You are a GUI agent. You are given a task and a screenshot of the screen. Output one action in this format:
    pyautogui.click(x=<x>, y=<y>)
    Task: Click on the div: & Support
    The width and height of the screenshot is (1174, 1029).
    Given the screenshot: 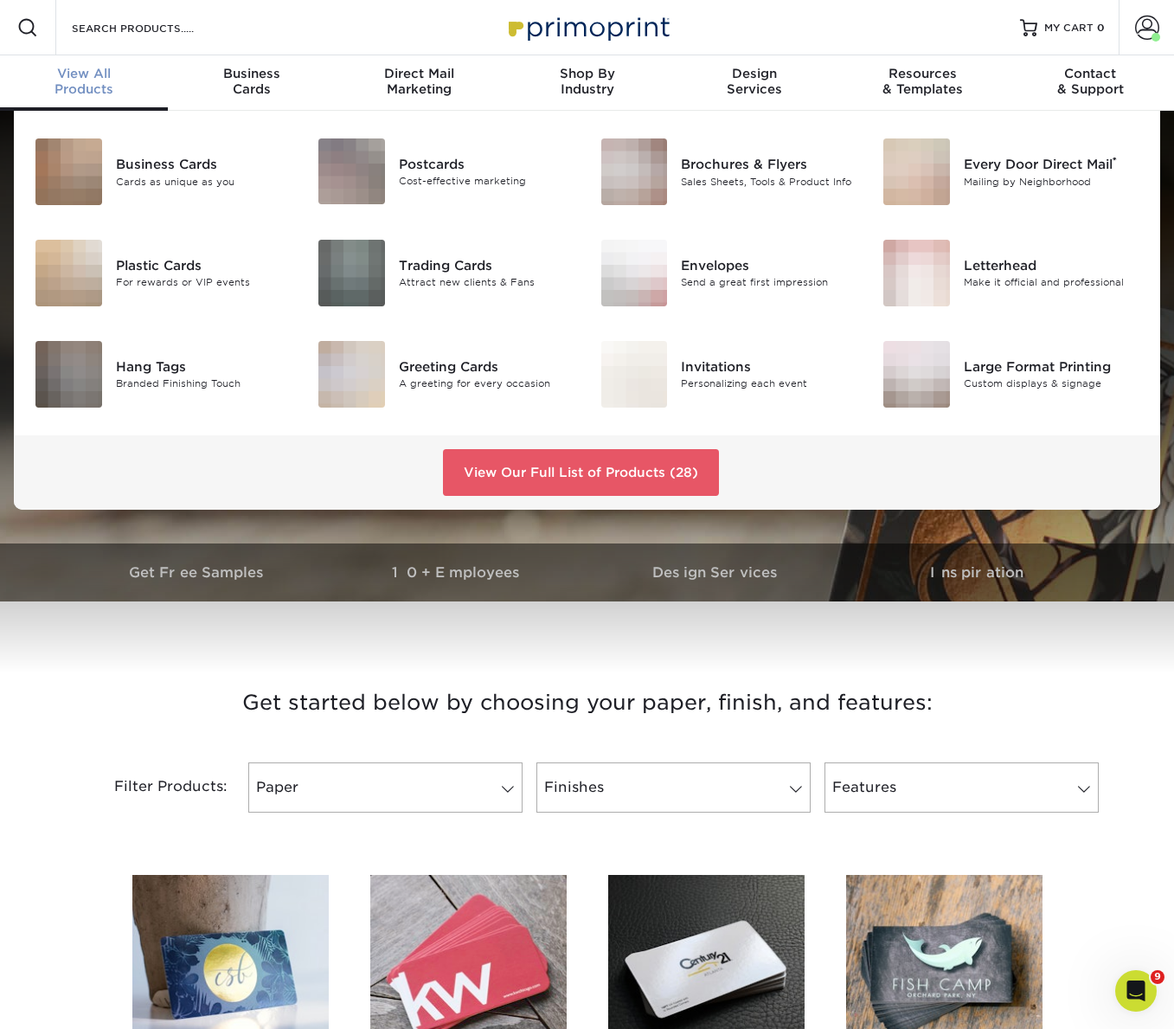 What is the action you would take?
    pyautogui.click(x=1090, y=81)
    